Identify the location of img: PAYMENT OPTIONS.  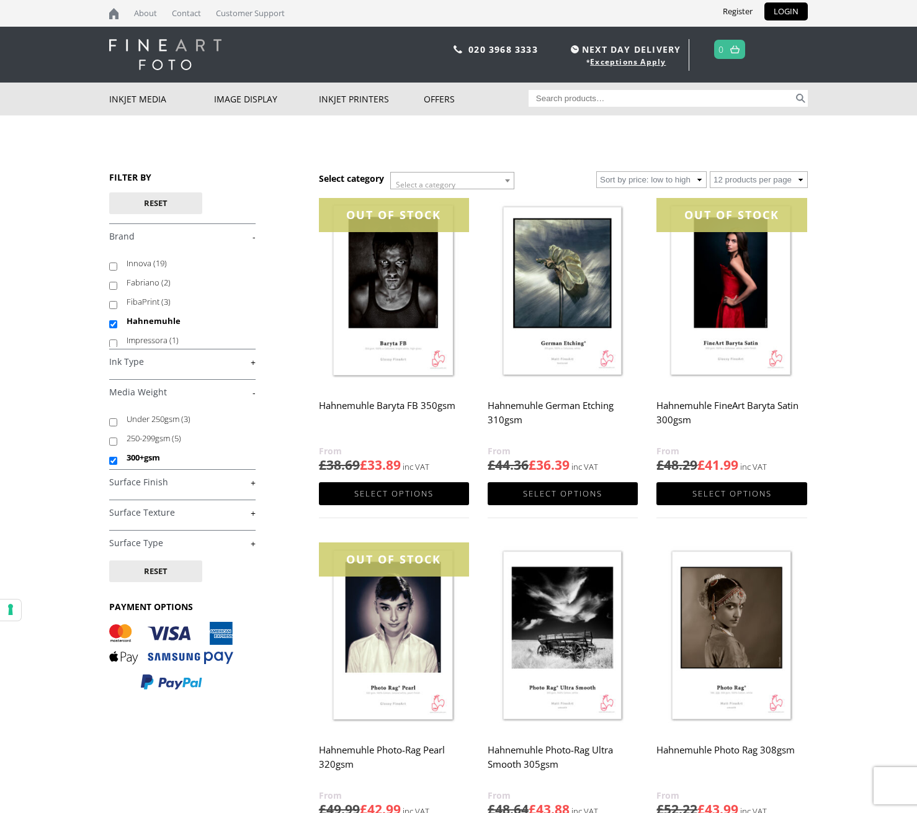
(171, 656).